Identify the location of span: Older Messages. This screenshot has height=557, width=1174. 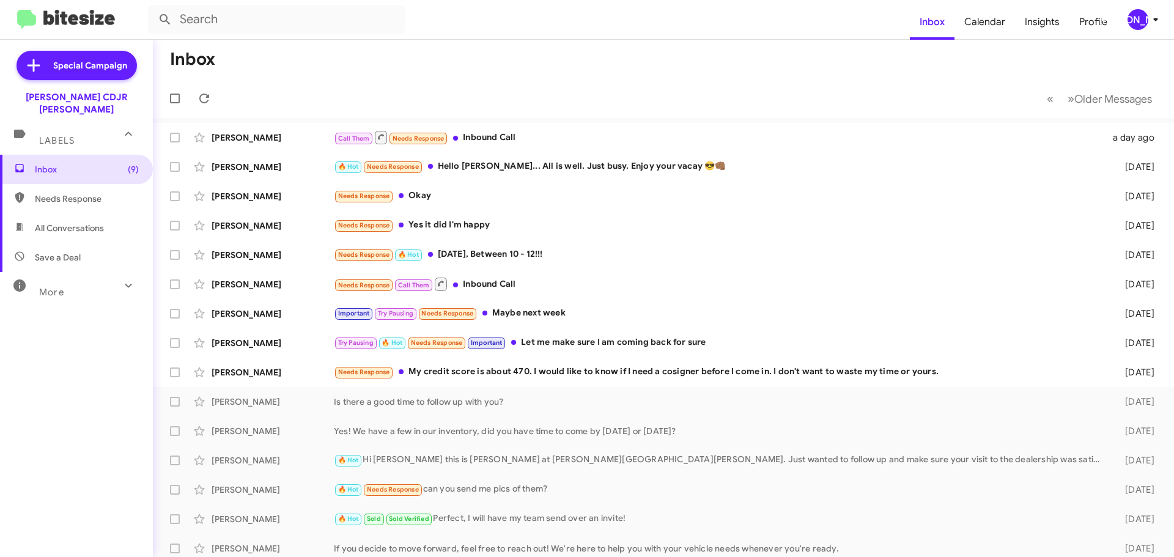
(1113, 99).